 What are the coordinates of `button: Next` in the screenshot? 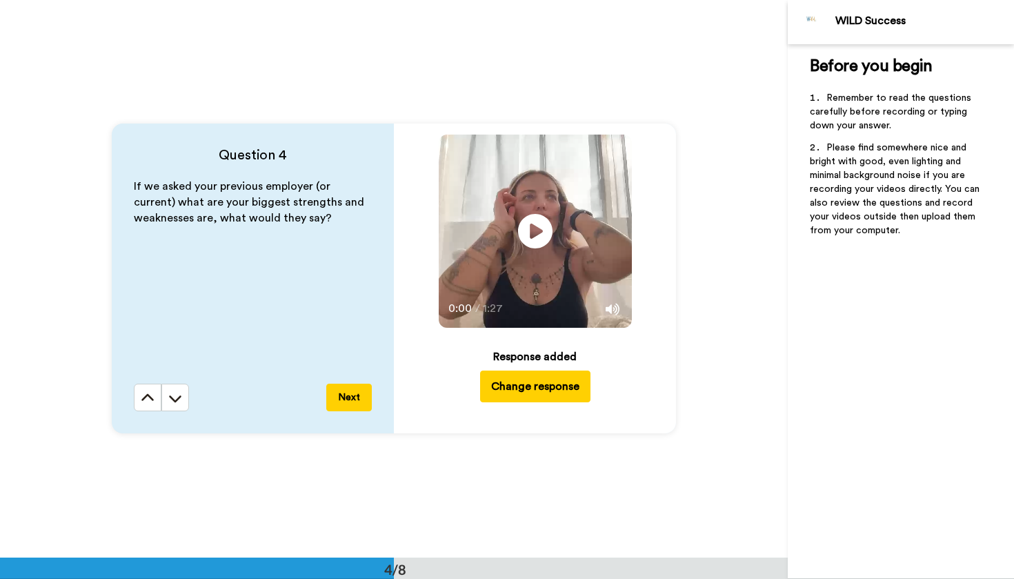 It's located at (349, 397).